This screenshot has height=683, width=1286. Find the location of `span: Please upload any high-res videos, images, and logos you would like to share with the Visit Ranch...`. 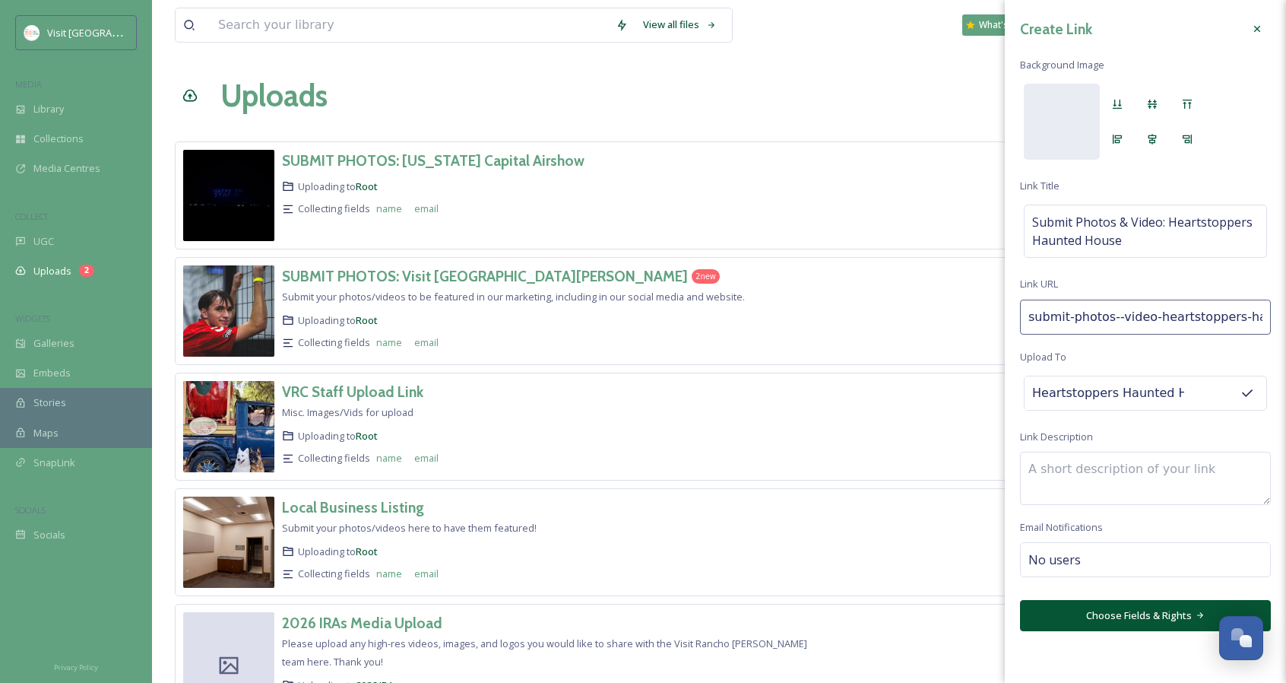

span: Please upload any high-res videos, images, and logos you would like to share with the Visit Ranch... is located at coordinates (544, 652).